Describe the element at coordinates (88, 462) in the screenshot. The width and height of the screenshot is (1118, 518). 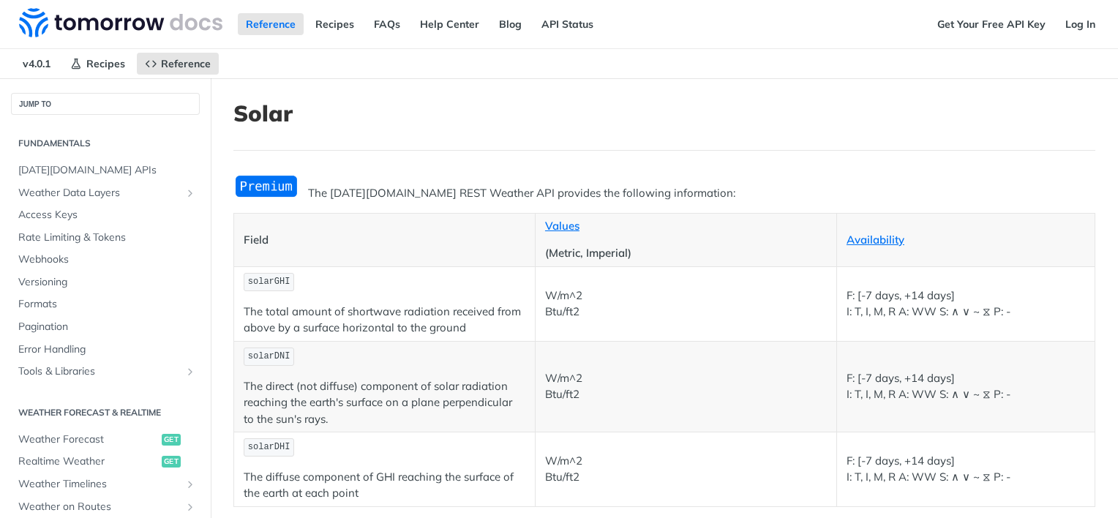
I see `span: Realtime Weather` at that location.